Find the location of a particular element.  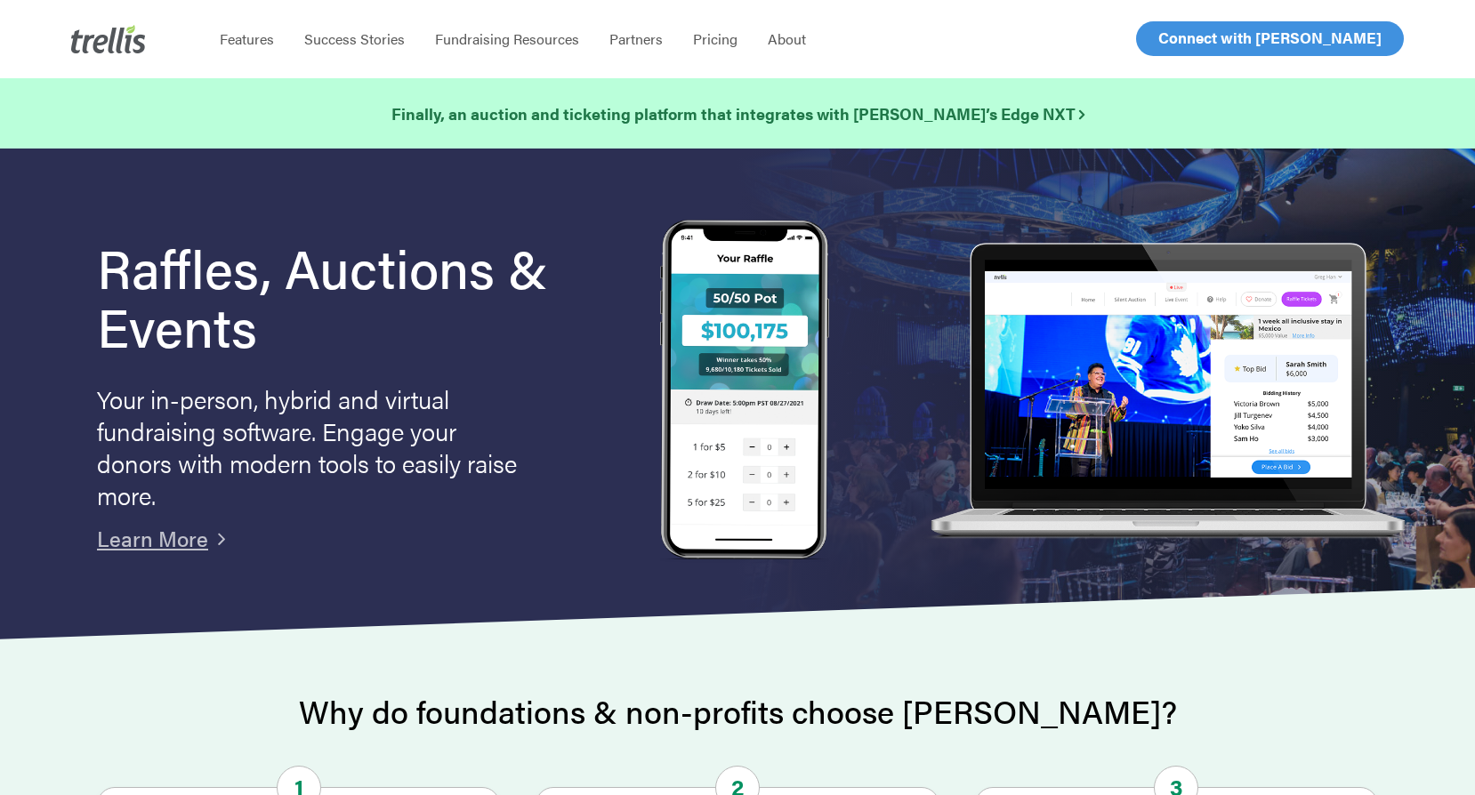

a: Learn More is located at coordinates (152, 538).